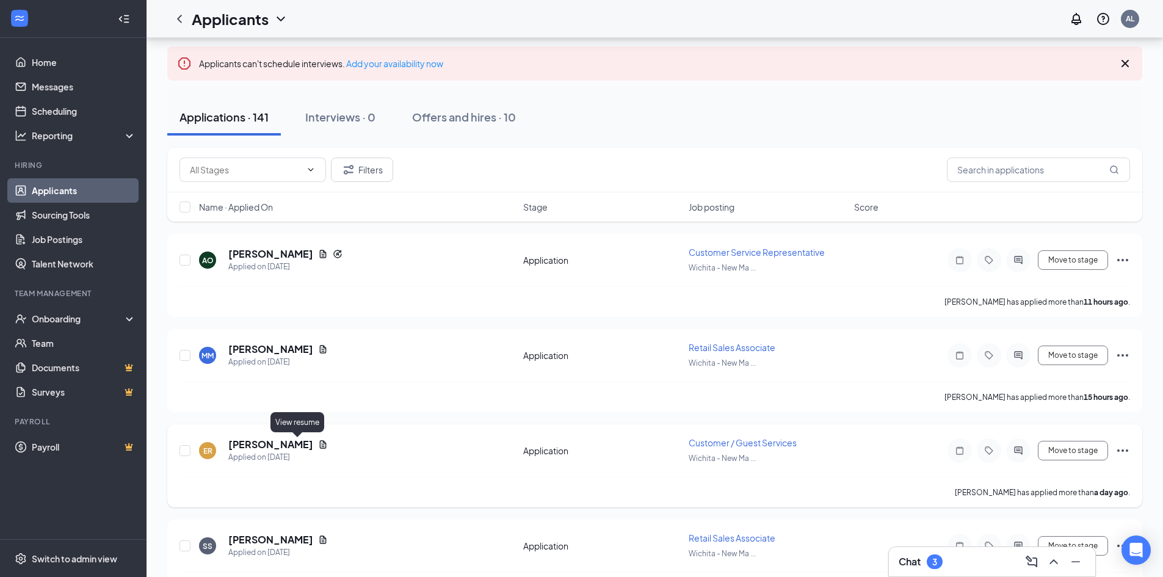 The width and height of the screenshot is (1163, 577). What do you see at coordinates (337, 254) in the screenshot?
I see `svg: Reapply` at bounding box center [337, 254].